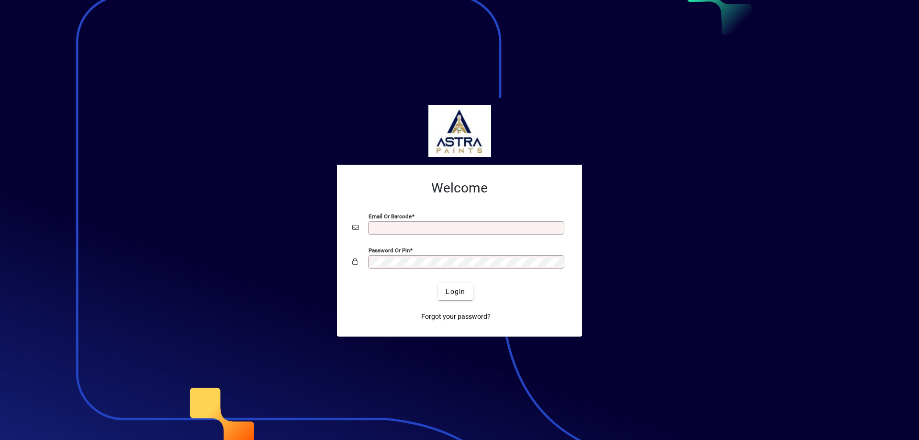 This screenshot has height=440, width=919. Describe the element at coordinates (460, 188) in the screenshot. I see `h2: Welcome` at that location.